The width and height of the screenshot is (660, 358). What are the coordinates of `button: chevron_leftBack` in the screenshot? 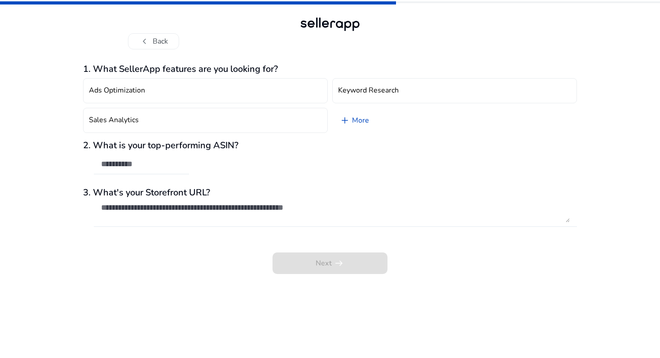 It's located at (154, 41).